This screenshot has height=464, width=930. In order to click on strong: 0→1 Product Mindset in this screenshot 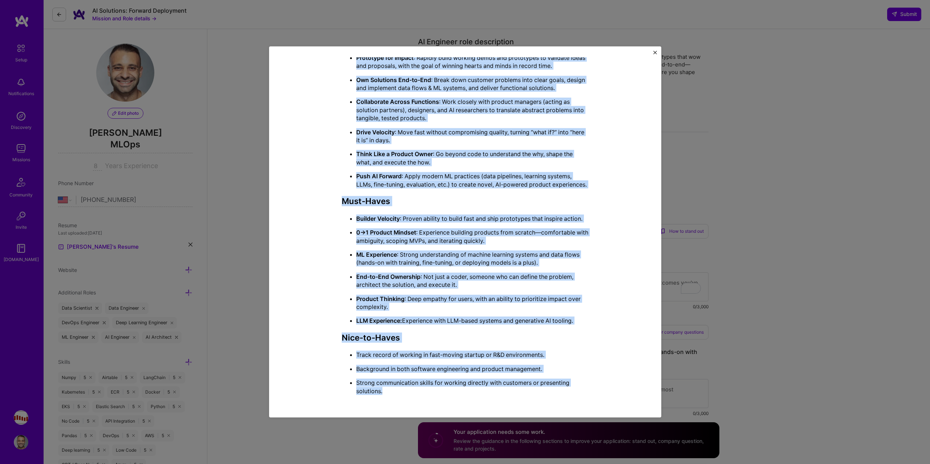, I will do `click(386, 232)`.